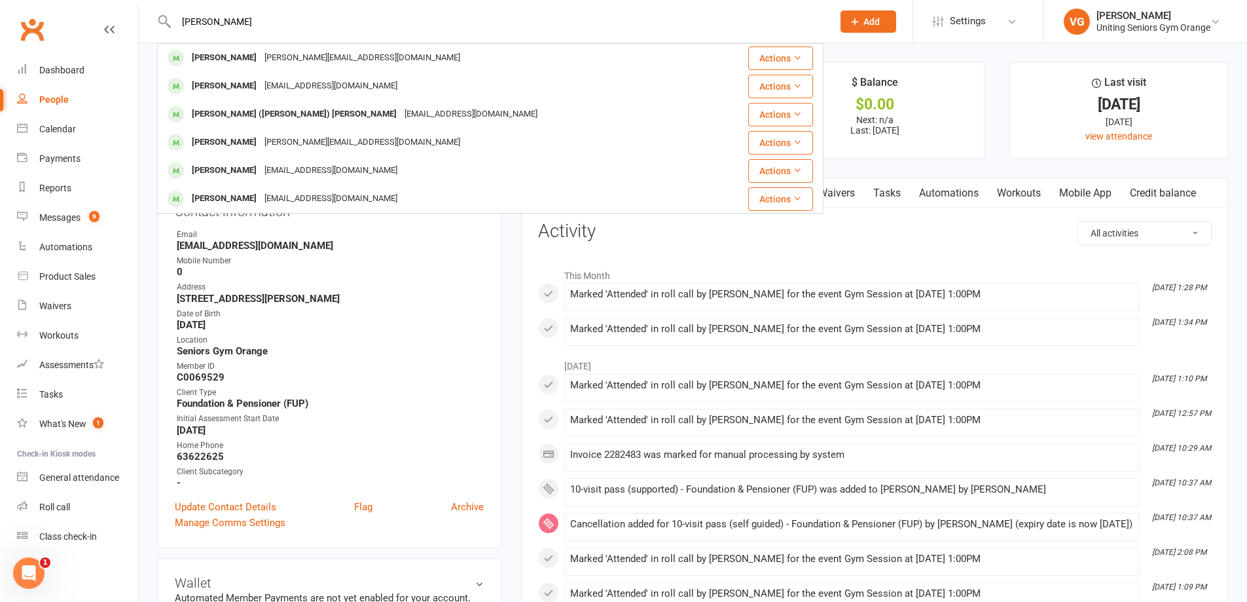  I want to click on li: This Month, so click(875, 272).